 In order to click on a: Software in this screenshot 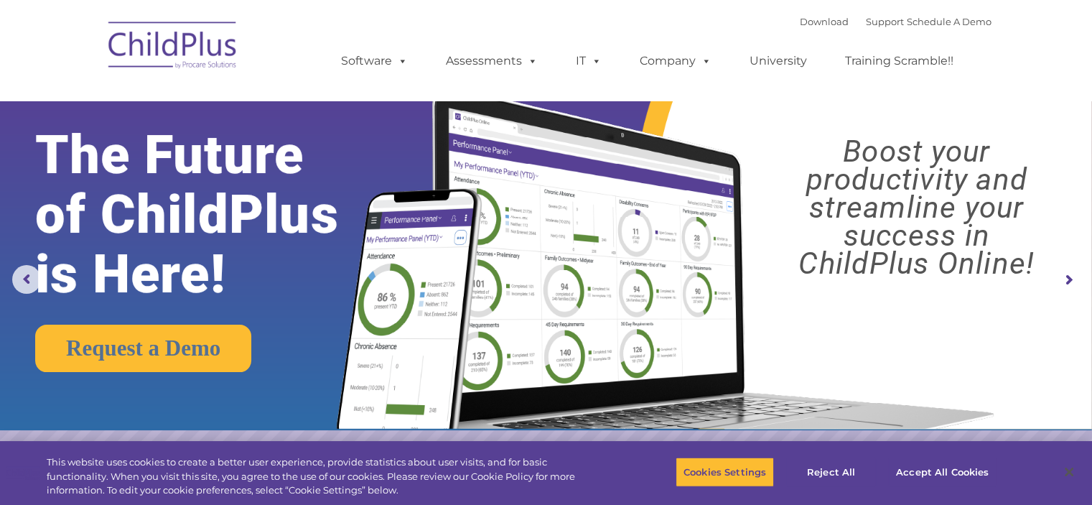, I will do `click(374, 61)`.